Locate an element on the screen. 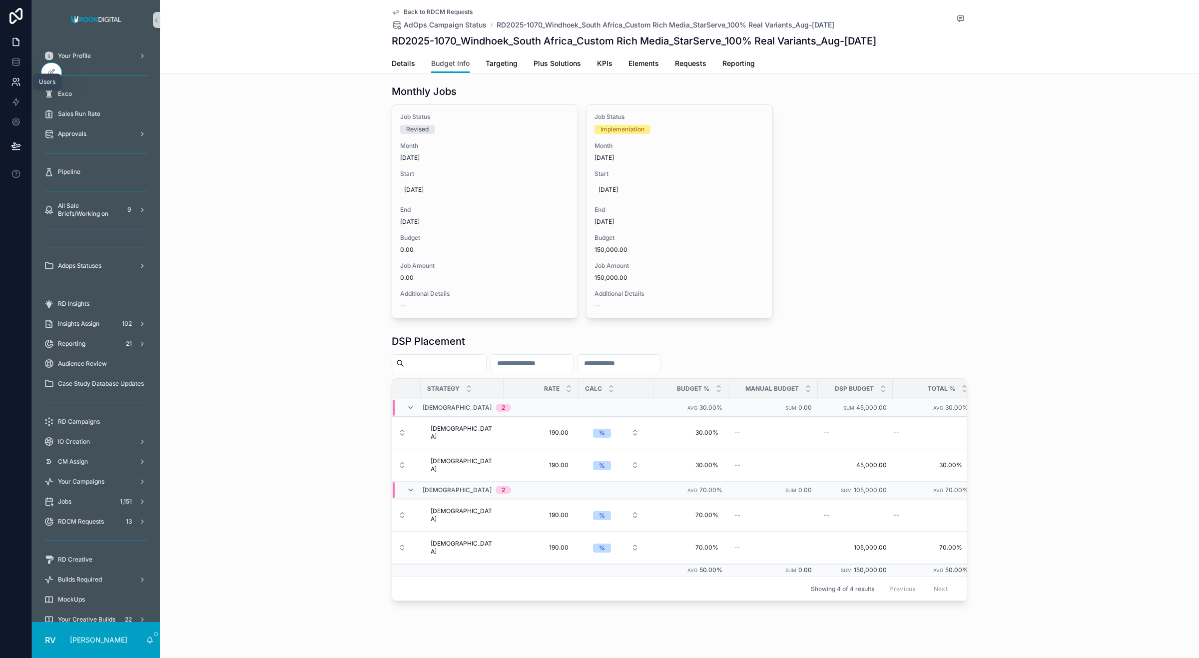 The height and width of the screenshot is (658, 1199). a: Adops Statuses is located at coordinates (96, 266).